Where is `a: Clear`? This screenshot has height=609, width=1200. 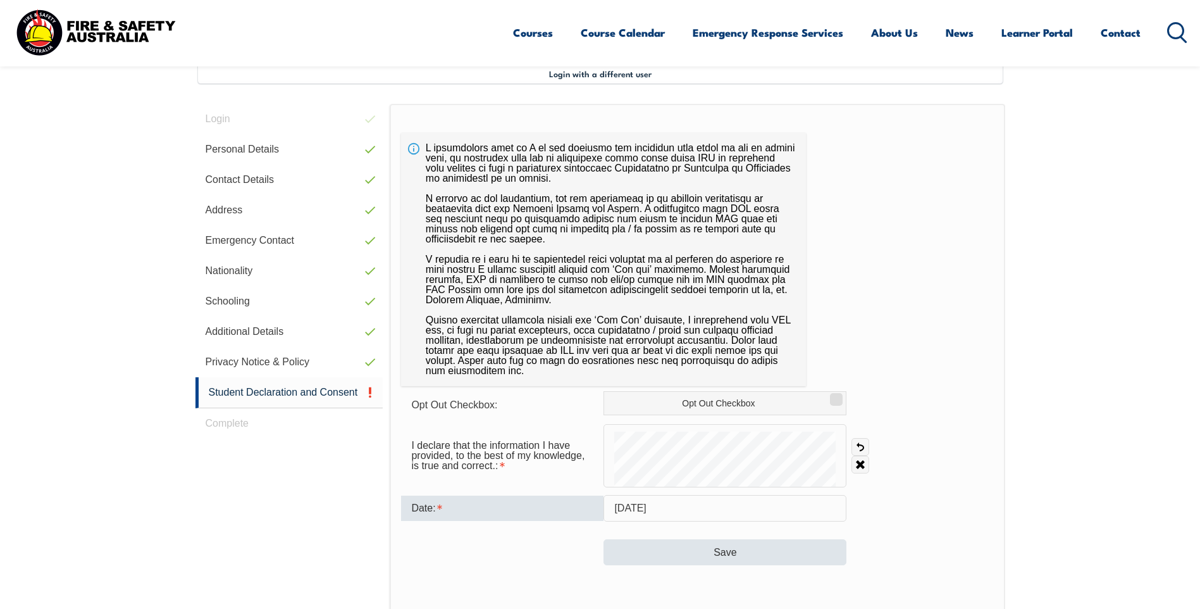 a: Clear is located at coordinates (860, 464).